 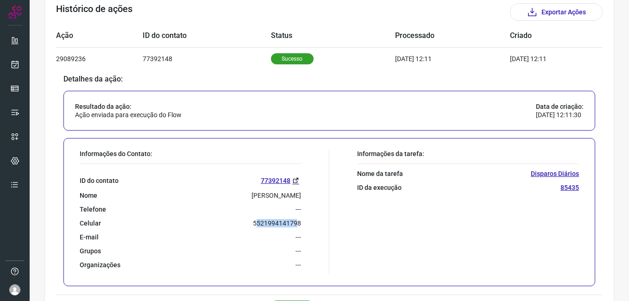 What do you see at coordinates (15, 13) in the screenshot?
I see `img: Logo` at bounding box center [15, 13].